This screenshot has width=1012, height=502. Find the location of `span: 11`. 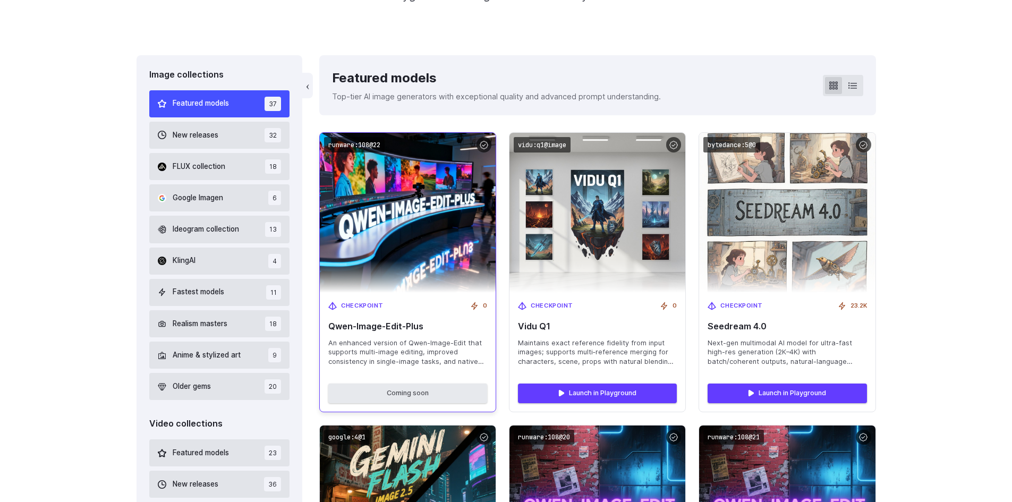

span: 11 is located at coordinates (273, 292).